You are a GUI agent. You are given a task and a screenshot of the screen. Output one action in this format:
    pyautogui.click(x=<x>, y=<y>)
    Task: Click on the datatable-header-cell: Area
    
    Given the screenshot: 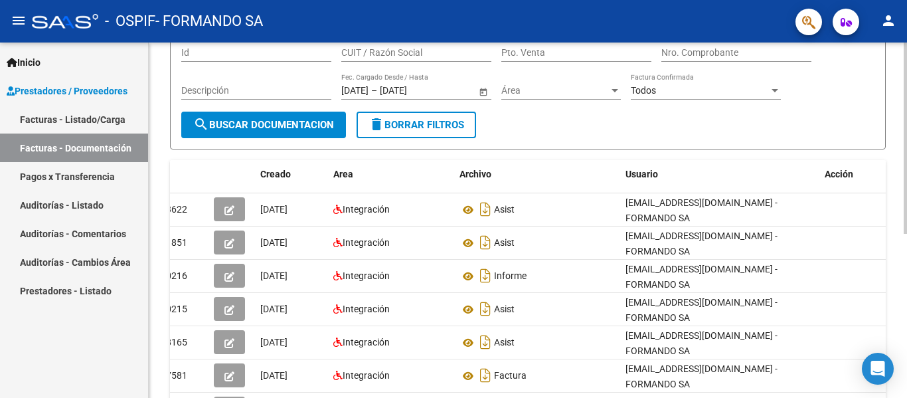 What is the action you would take?
    pyautogui.click(x=391, y=174)
    